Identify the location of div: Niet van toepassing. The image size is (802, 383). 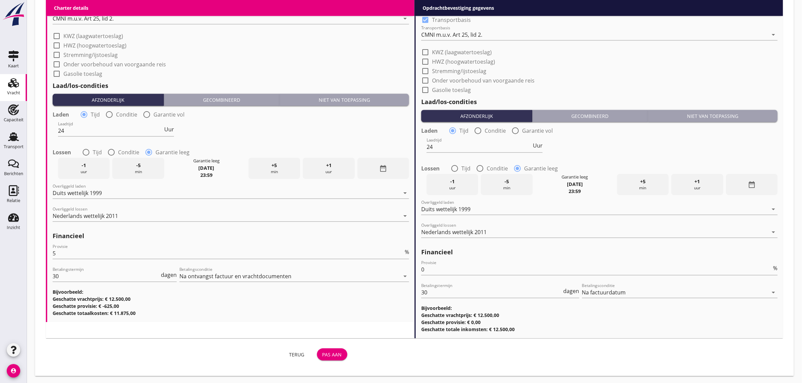
(713, 116).